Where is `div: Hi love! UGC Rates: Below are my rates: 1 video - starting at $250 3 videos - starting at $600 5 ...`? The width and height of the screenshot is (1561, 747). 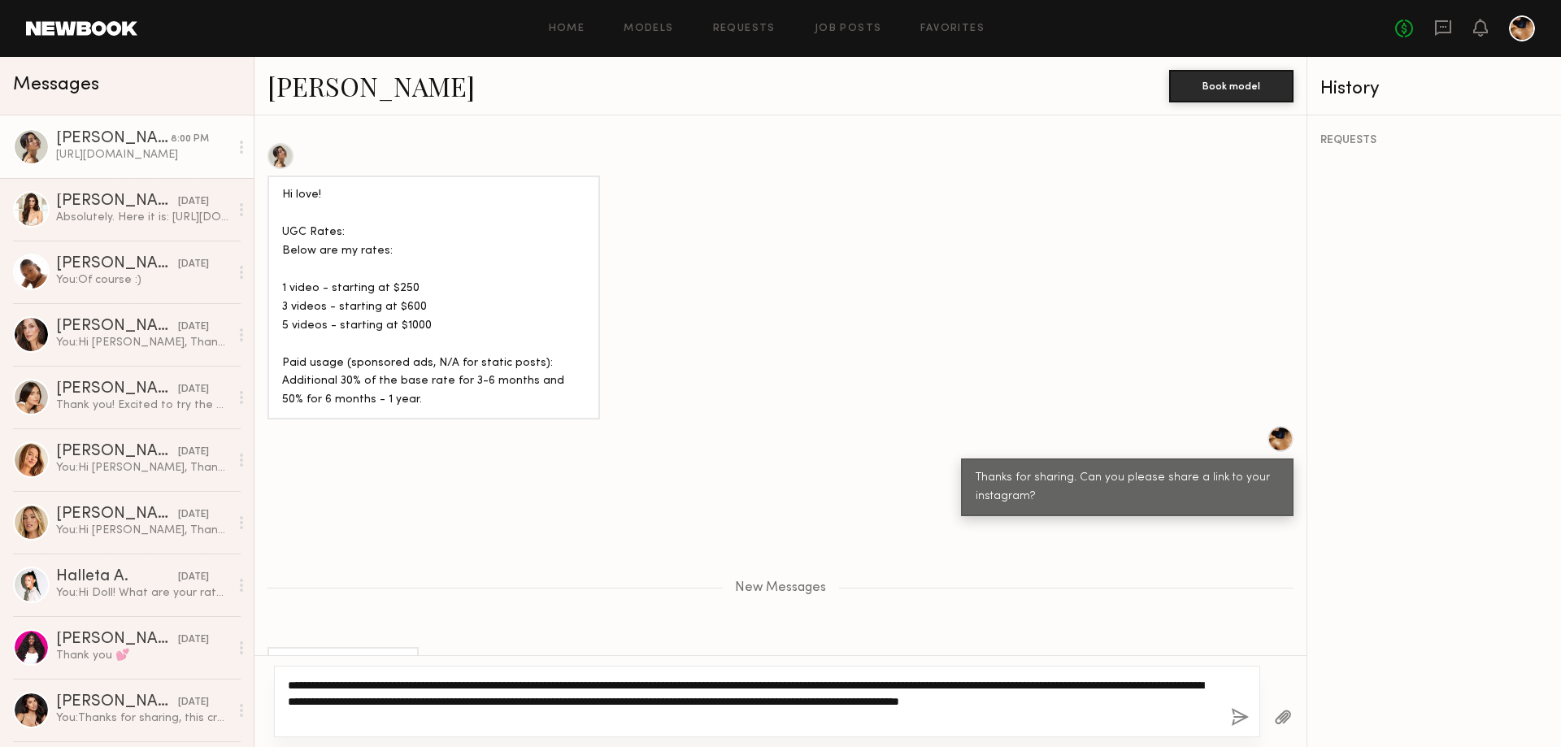 div: Hi love! UGC Rates: Below are my rates: 1 video - starting at $250 3 videos - starting at $600 5 ... is located at coordinates (433, 298).